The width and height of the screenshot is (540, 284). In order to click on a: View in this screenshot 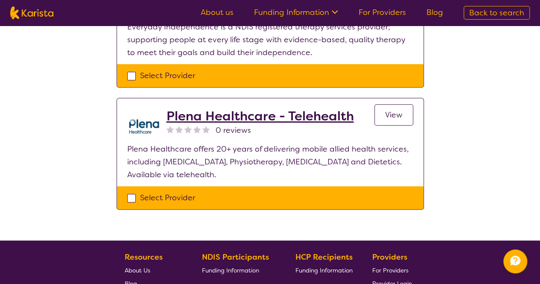, I will do `click(394, 115)`.